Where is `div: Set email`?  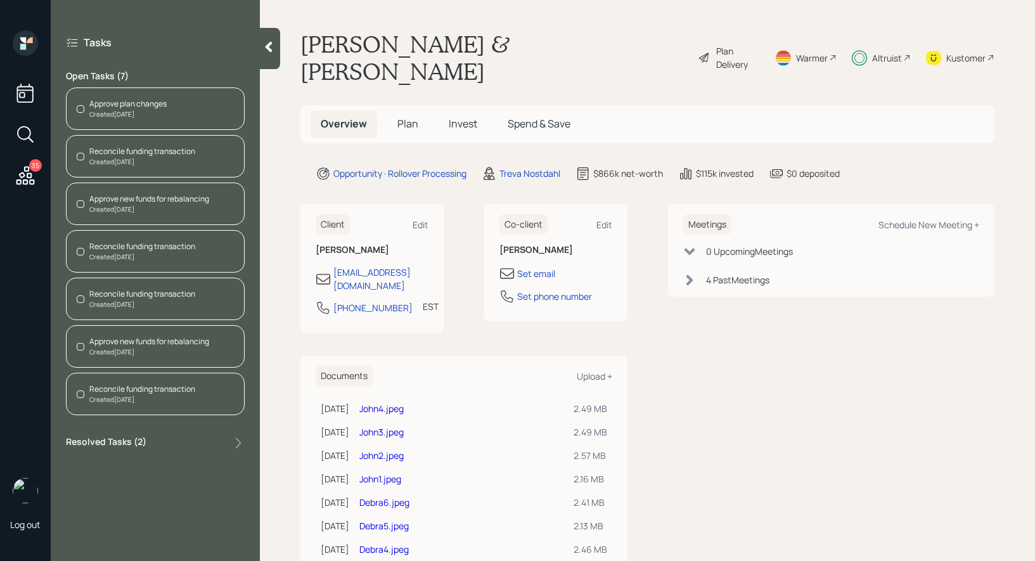
div: Set email is located at coordinates (536, 273).